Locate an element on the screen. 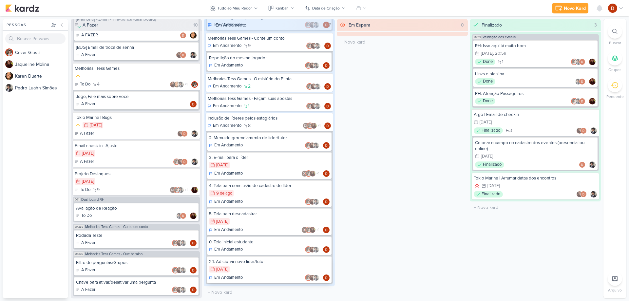 The height and width of the screenshot is (301, 629). img: kardz.app is located at coordinates (22, 8).